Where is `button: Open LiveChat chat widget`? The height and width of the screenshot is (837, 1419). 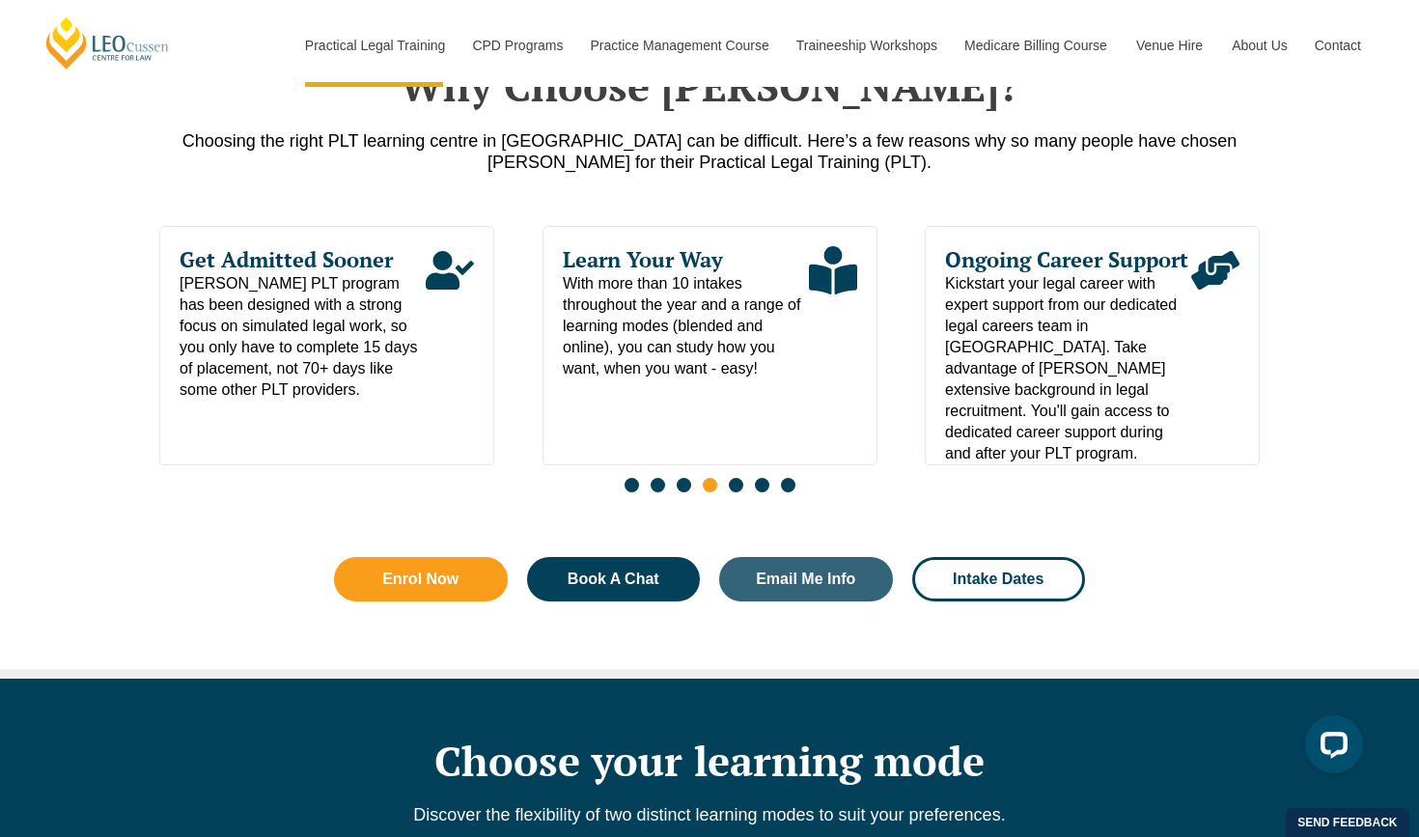
button: Open LiveChat chat widget is located at coordinates (44, 37).